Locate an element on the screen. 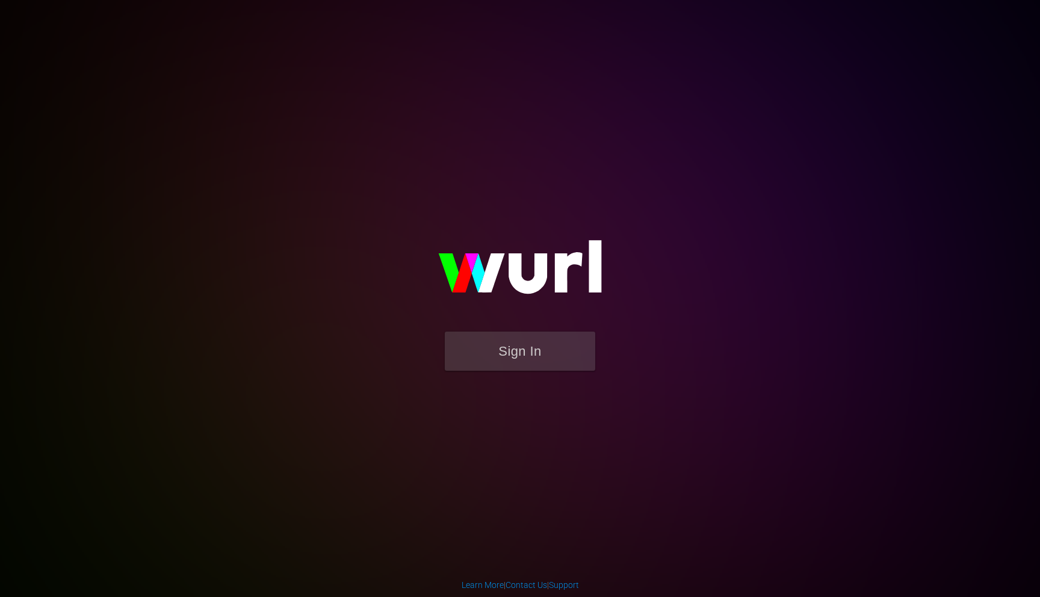 The image size is (1040, 597). img: wurl-logo-on-black-223613ac3d8ba8fe6dc639794a292ebdb59501304c7dfd60c99c58986ef67473.svg is located at coordinates (520, 273).